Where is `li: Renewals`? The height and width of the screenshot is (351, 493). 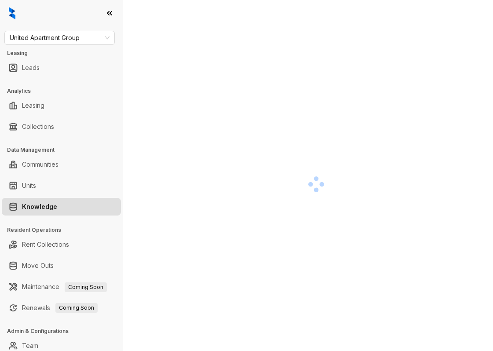 li: Renewals is located at coordinates (61, 308).